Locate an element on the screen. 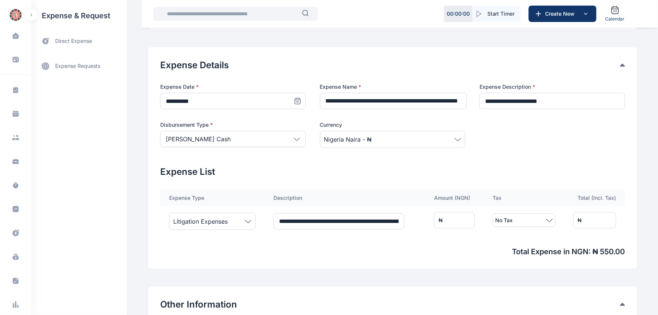 This screenshot has width=658, height=315. h2: Expense List is located at coordinates (393, 172).